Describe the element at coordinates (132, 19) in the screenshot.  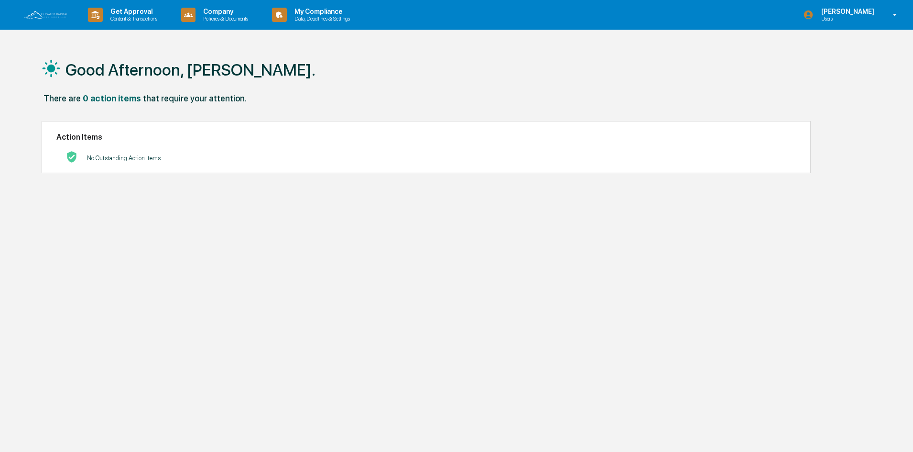
I see `p: Content & Transactions` at that location.